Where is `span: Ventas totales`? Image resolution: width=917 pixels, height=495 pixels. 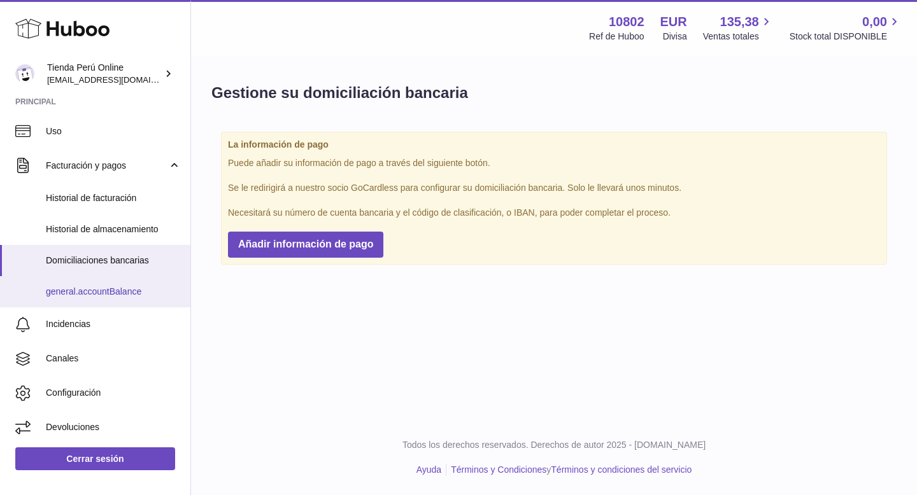 span: Ventas totales is located at coordinates (738, 36).